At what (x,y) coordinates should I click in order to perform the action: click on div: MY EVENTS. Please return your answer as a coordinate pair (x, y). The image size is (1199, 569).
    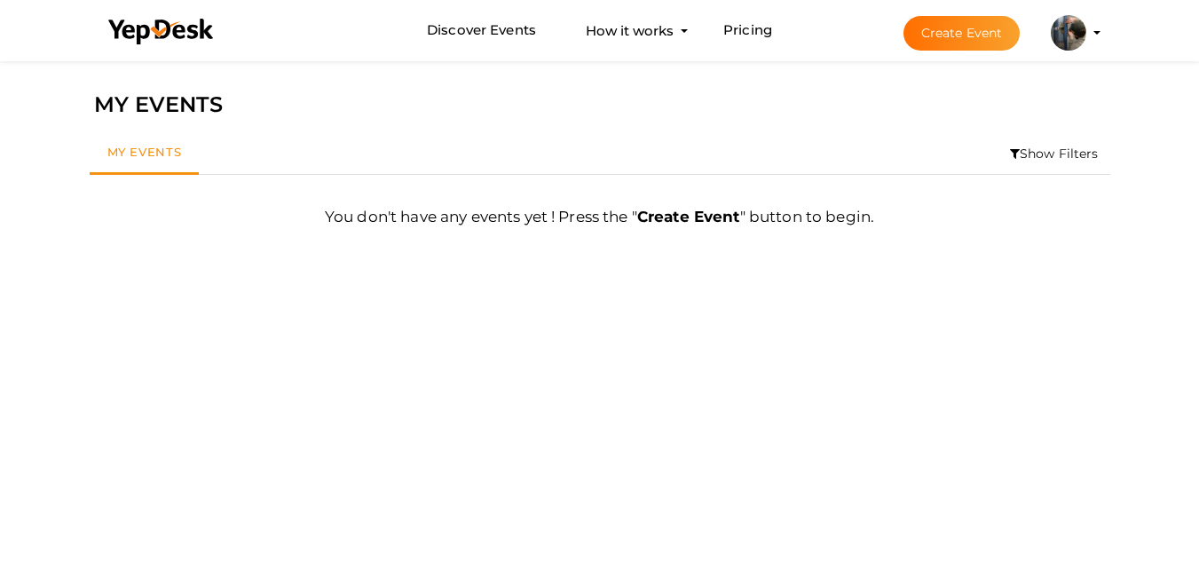
    Looking at the image, I should click on (600, 105).